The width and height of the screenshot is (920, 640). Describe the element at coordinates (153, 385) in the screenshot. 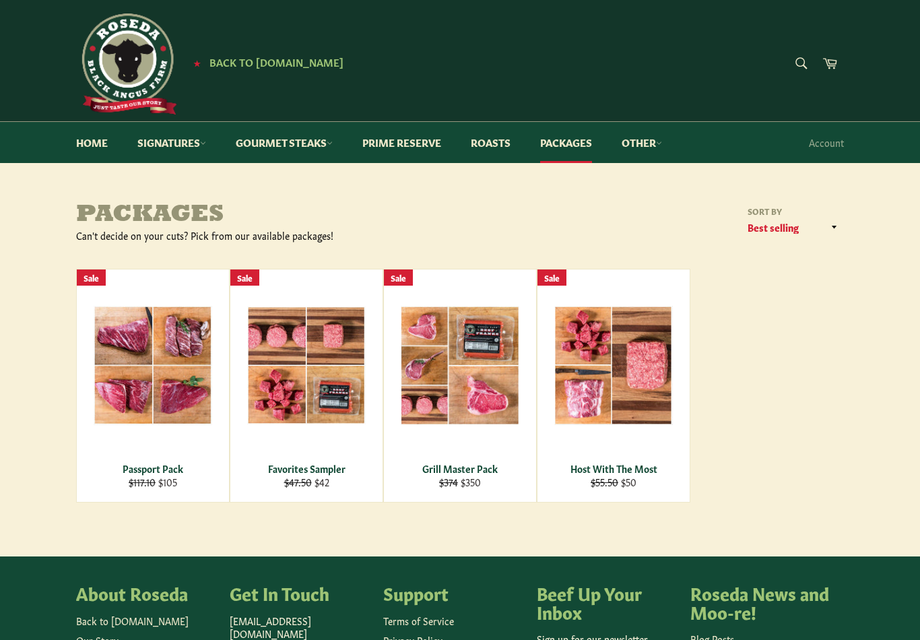

I see `a: Passport Pack Passport Pack $117.10 $105` at that location.